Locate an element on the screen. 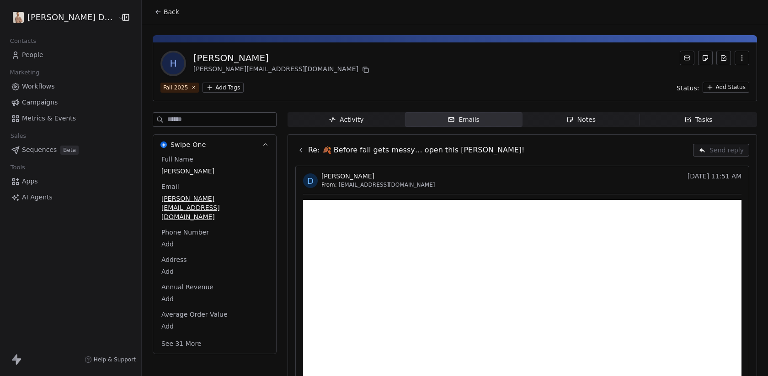  span: Back is located at coordinates (171, 12).